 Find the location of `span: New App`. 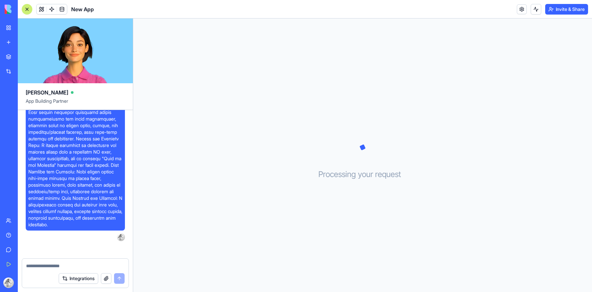

span: New App is located at coordinates (82, 9).